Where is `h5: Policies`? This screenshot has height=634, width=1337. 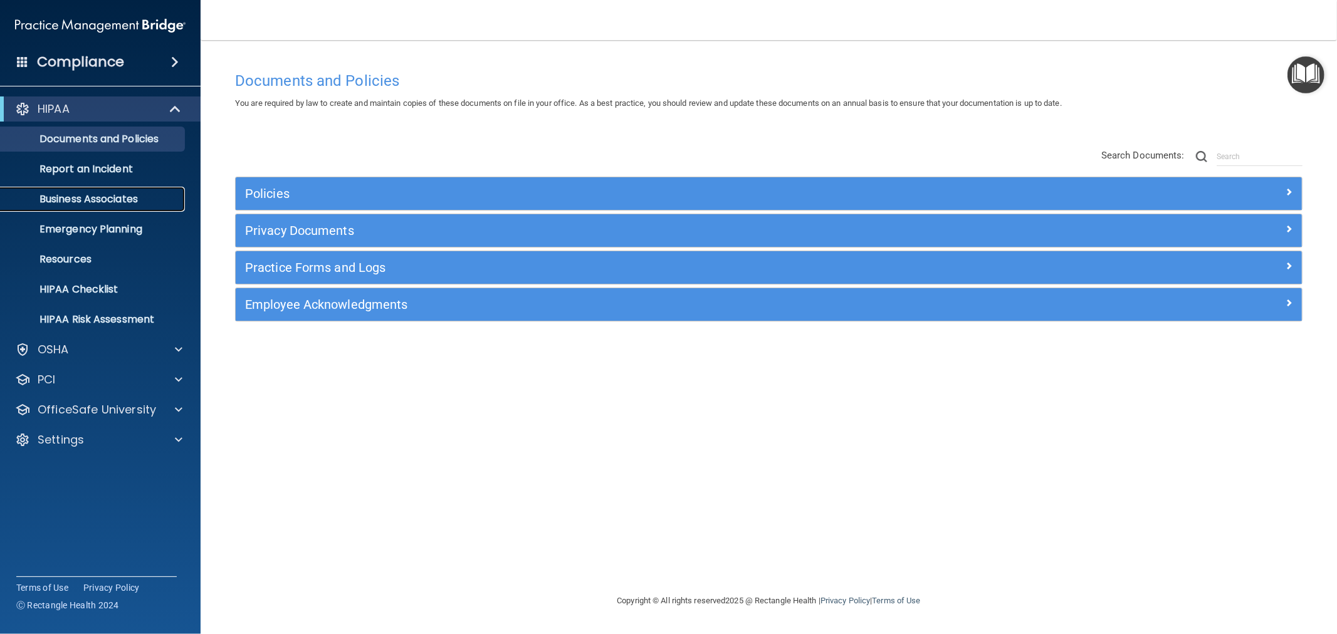 h5: Policies is located at coordinates (636, 194).